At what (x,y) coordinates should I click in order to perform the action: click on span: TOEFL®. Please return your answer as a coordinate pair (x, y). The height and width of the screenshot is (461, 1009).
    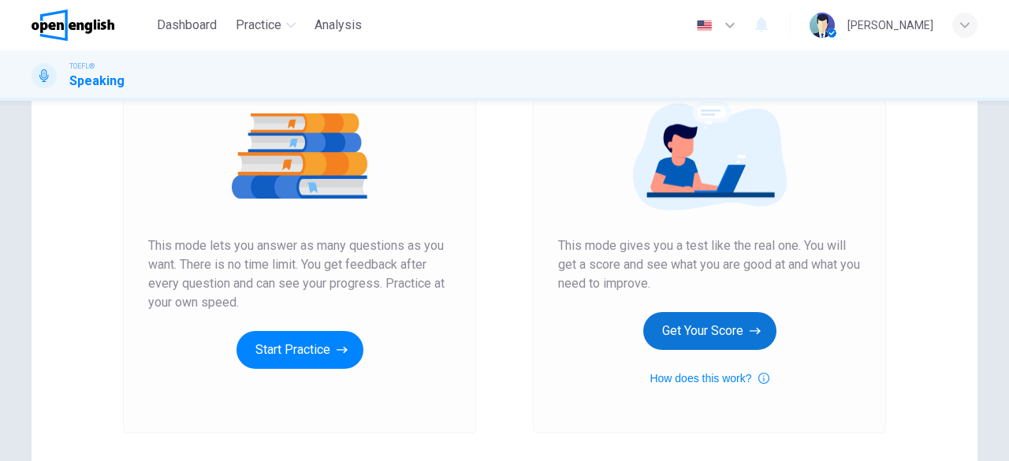
    Looking at the image, I should click on (82, 66).